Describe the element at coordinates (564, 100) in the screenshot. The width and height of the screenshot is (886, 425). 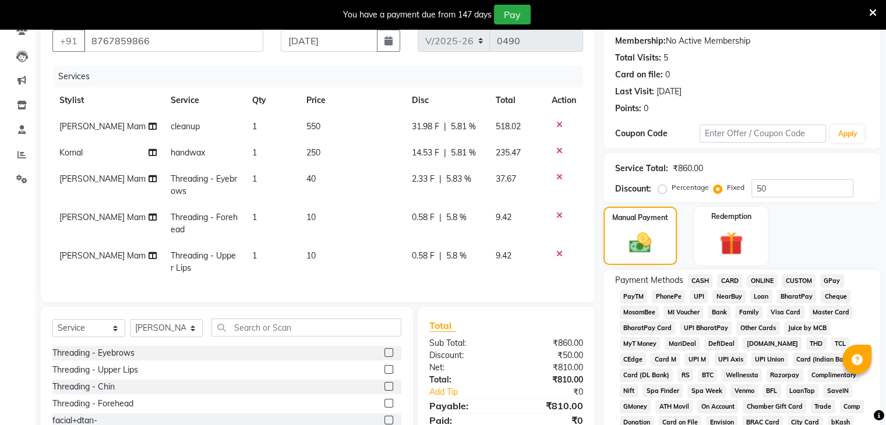
I see `th: Action` at that location.